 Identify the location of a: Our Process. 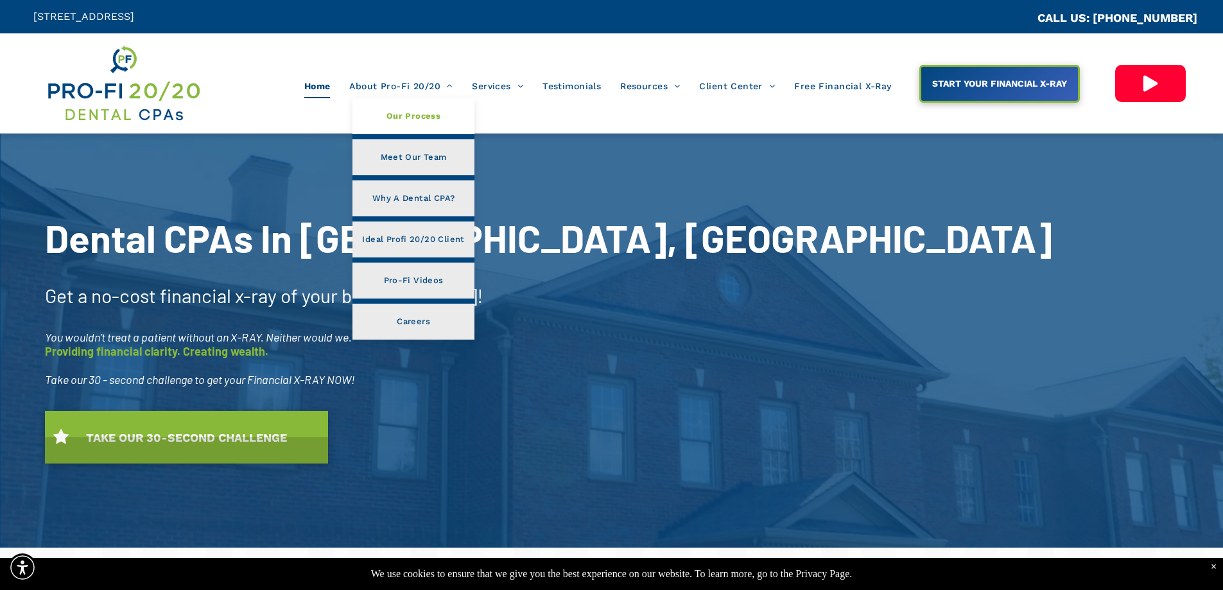
(413, 116).